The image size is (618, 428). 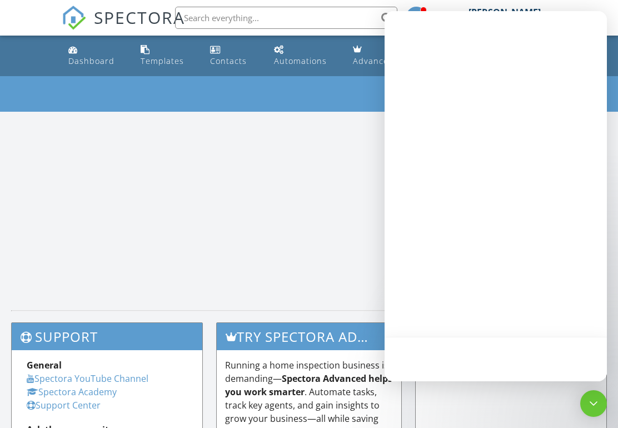 I want to click on strong: Spectora Advanced helps you work smarter, so click(x=308, y=385).